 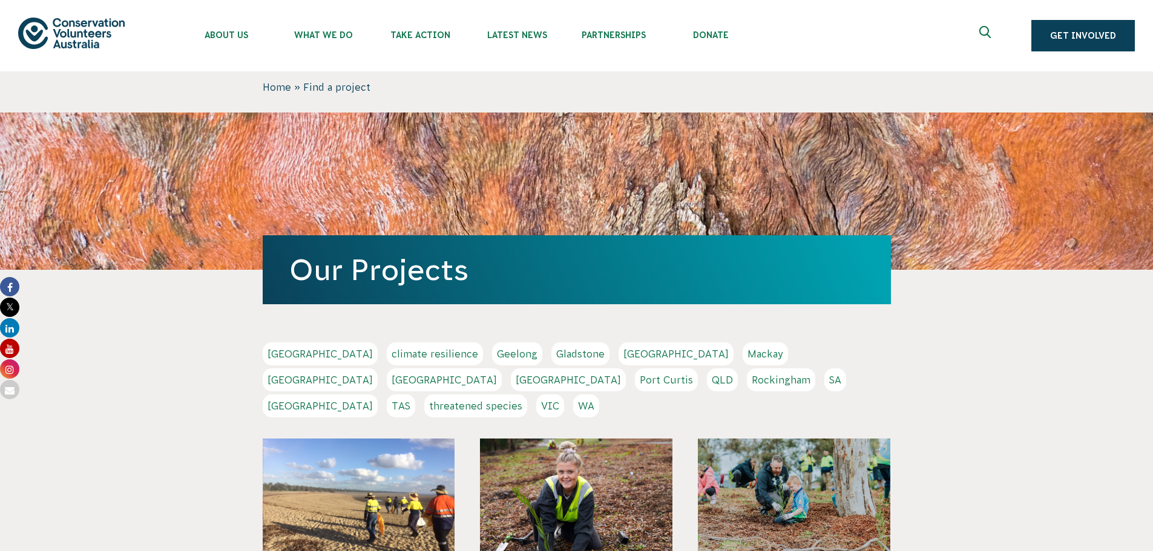 I want to click on a: Rockingham, so click(x=781, y=380).